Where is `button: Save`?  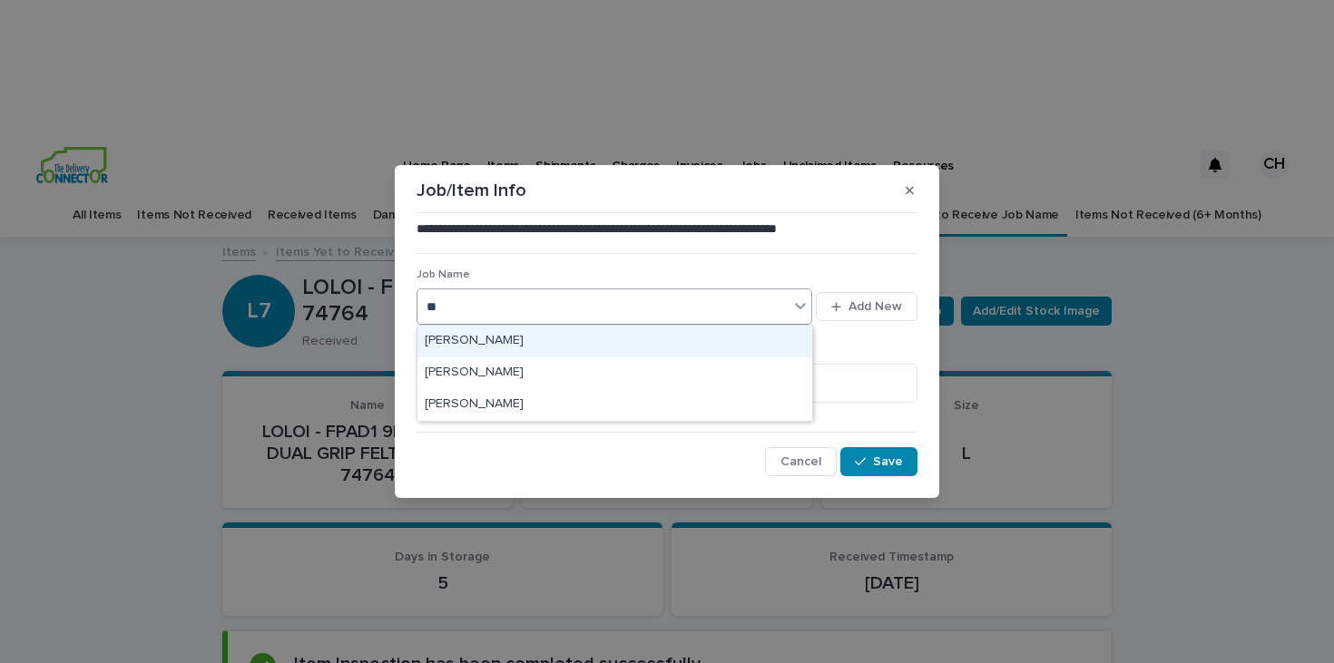
button: Save is located at coordinates (879, 462).